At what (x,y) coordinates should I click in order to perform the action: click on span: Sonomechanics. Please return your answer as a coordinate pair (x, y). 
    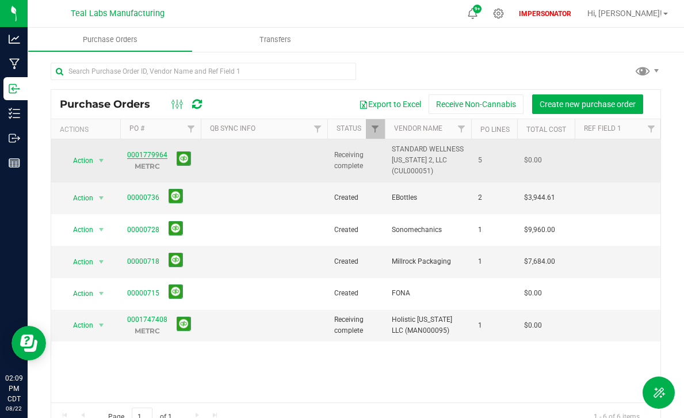
    Looking at the image, I should click on (428, 229).